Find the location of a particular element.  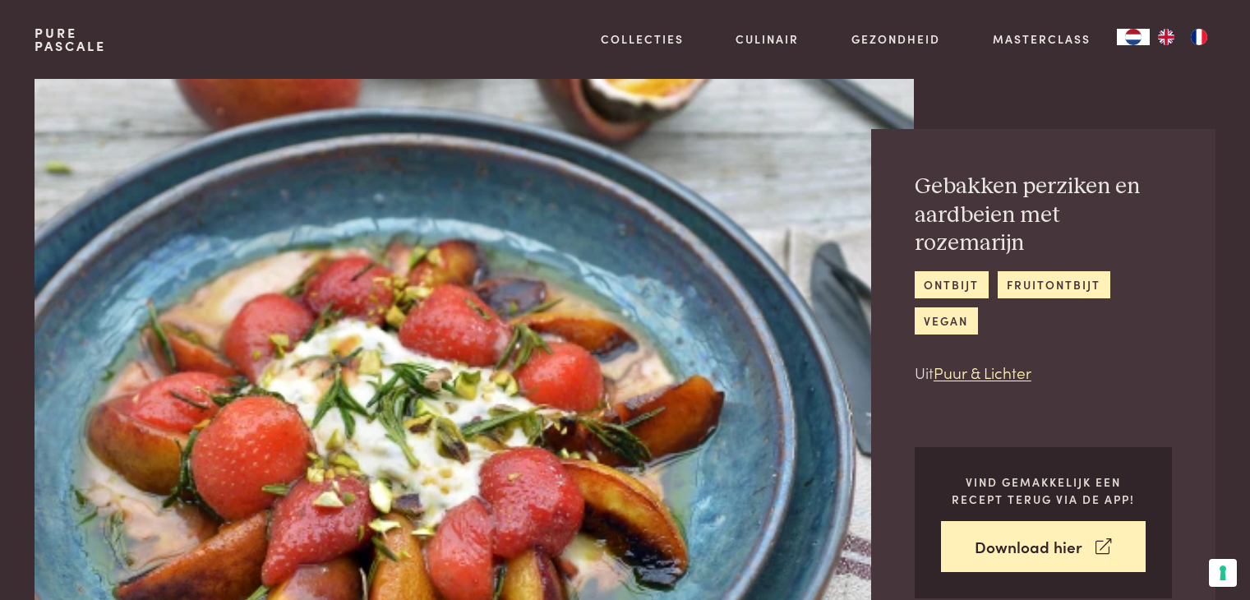

a: NL is located at coordinates (1133, 37).